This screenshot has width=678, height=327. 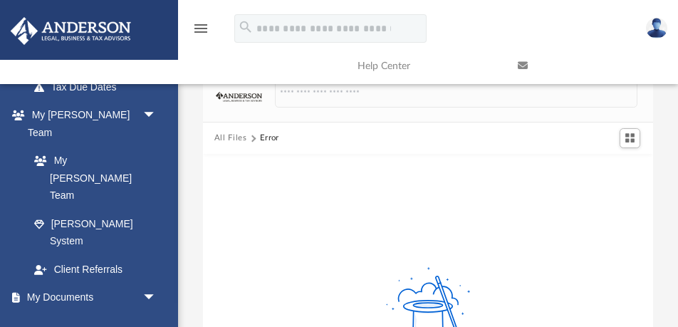 What do you see at coordinates (657, 28) in the screenshot?
I see `img: User Pic` at bounding box center [657, 28].